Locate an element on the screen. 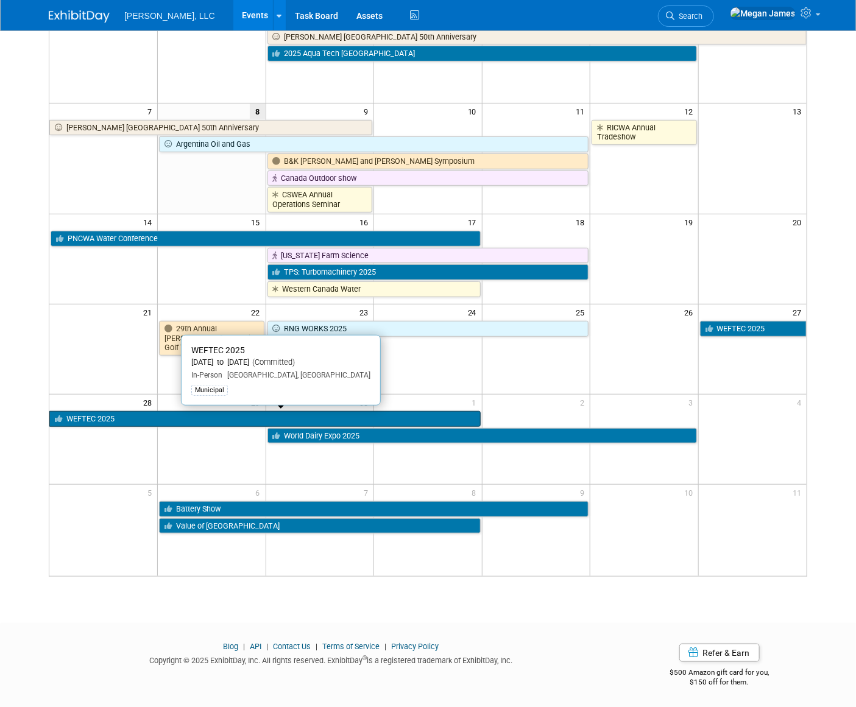  span: 25 is located at coordinates (582, 312).